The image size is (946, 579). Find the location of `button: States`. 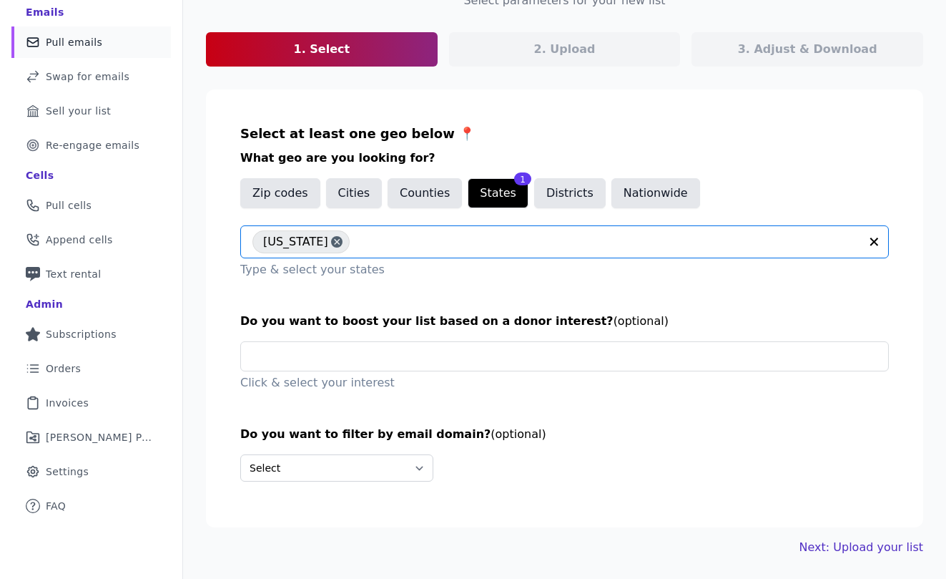

button: States is located at coordinates (498, 193).